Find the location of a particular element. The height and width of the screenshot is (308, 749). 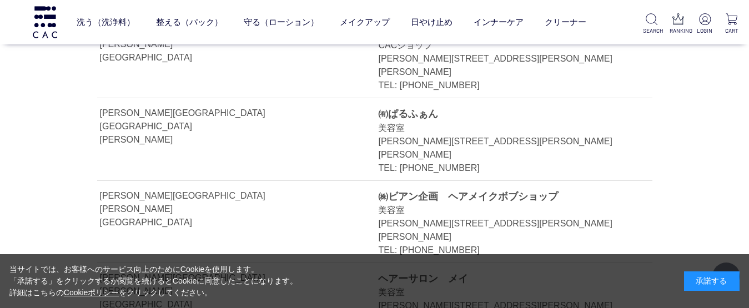

img: logo is located at coordinates (45, 22).